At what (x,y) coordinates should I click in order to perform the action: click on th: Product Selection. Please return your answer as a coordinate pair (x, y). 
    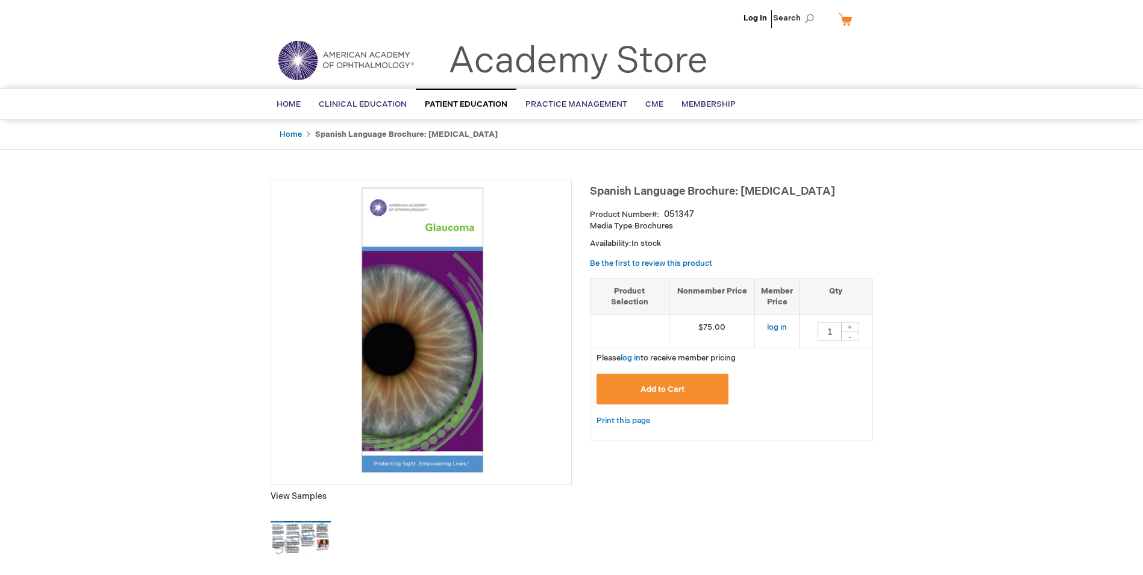
    Looking at the image, I should click on (629, 296).